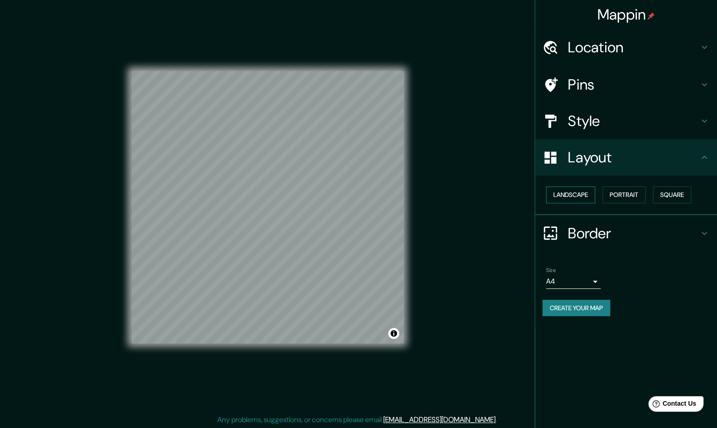  Describe the element at coordinates (633, 85) in the screenshot. I see `h4: Pins` at that location.